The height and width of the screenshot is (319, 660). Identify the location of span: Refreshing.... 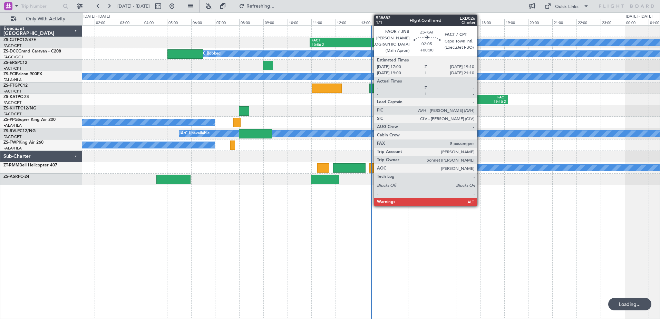
(261, 6).